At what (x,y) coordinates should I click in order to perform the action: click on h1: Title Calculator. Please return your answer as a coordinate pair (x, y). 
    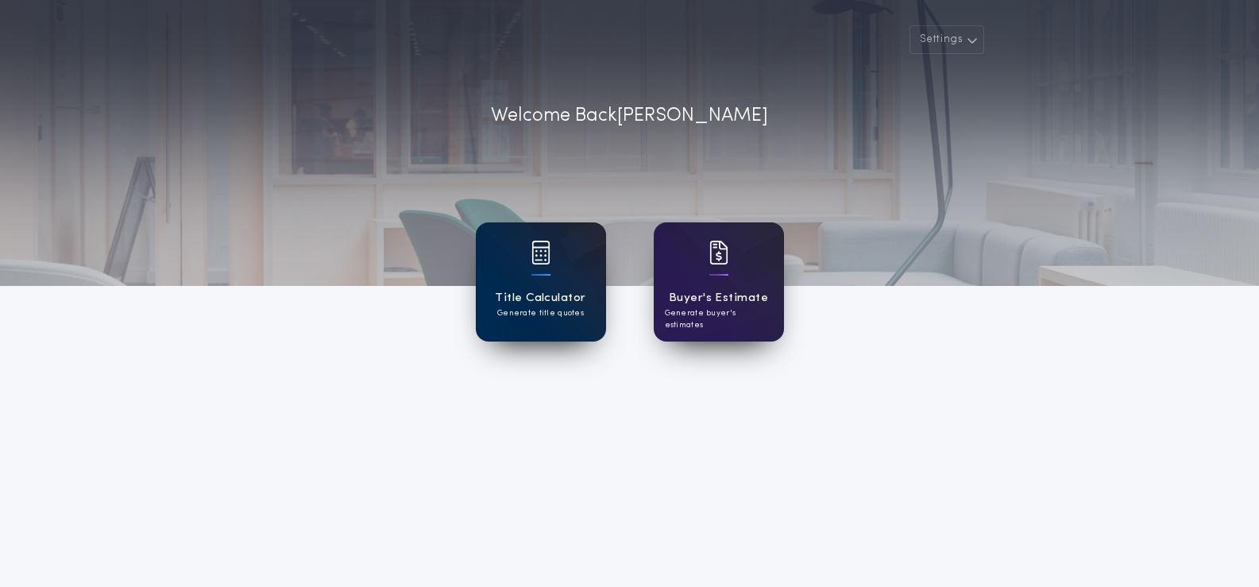
    Looking at the image, I should click on (540, 298).